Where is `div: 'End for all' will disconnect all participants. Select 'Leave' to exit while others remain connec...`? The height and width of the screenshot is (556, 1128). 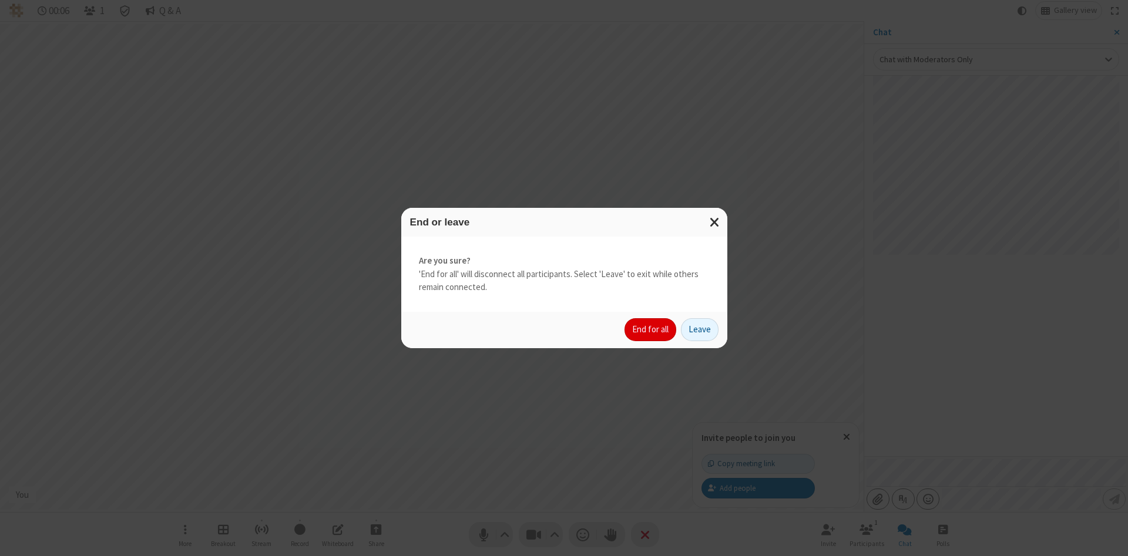 div: 'End for all' will disconnect all participants. Select 'Leave' to exit while others remain connec... is located at coordinates (564, 274).